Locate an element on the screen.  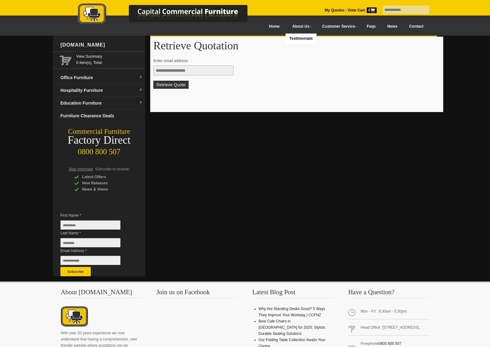
span: Stay Informed is located at coordinates (81, 169).